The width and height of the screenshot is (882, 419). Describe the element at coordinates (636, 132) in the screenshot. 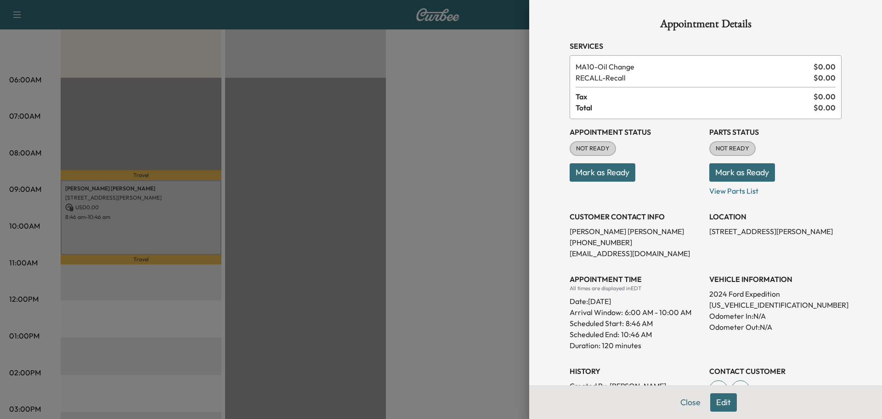

I see `h3: Appointment Status` at that location.